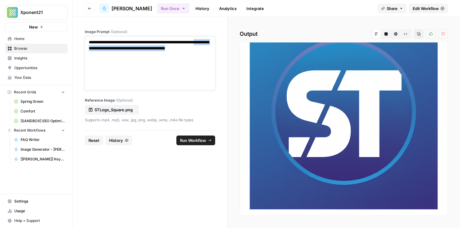 This screenshot has height=228, width=460. I want to click on span: Usage, so click(39, 211).